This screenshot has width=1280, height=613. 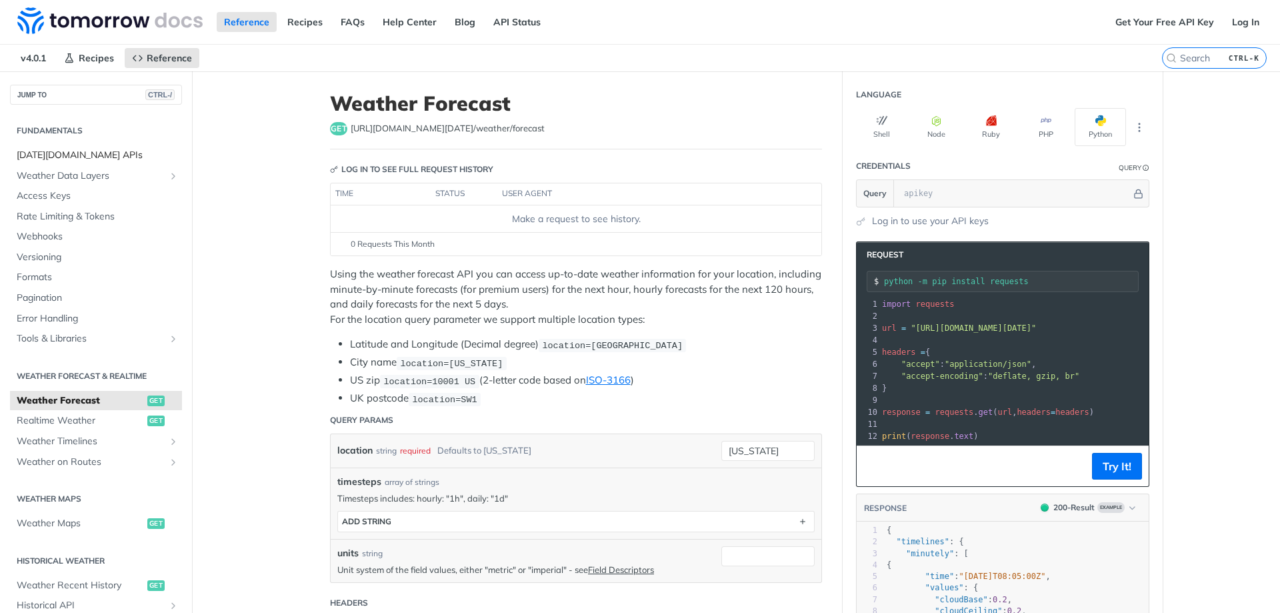 What do you see at coordinates (885, 508) in the screenshot?
I see `button: RESPONSE` at bounding box center [885, 508].